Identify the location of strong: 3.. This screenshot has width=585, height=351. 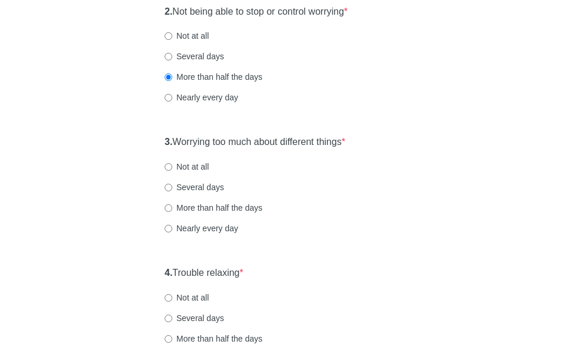
(168, 142).